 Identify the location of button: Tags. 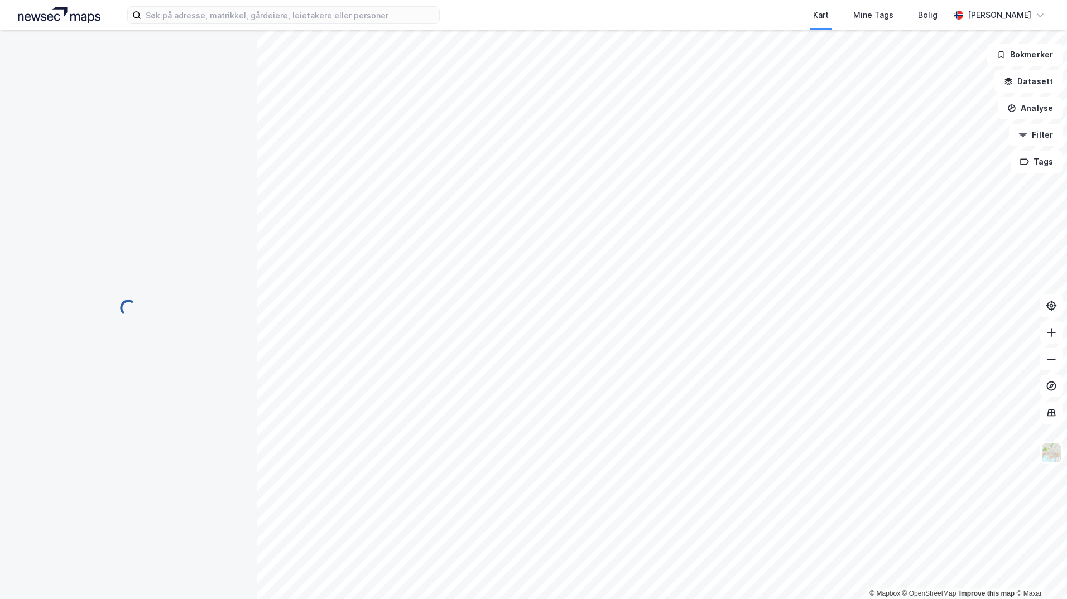
(1036, 162).